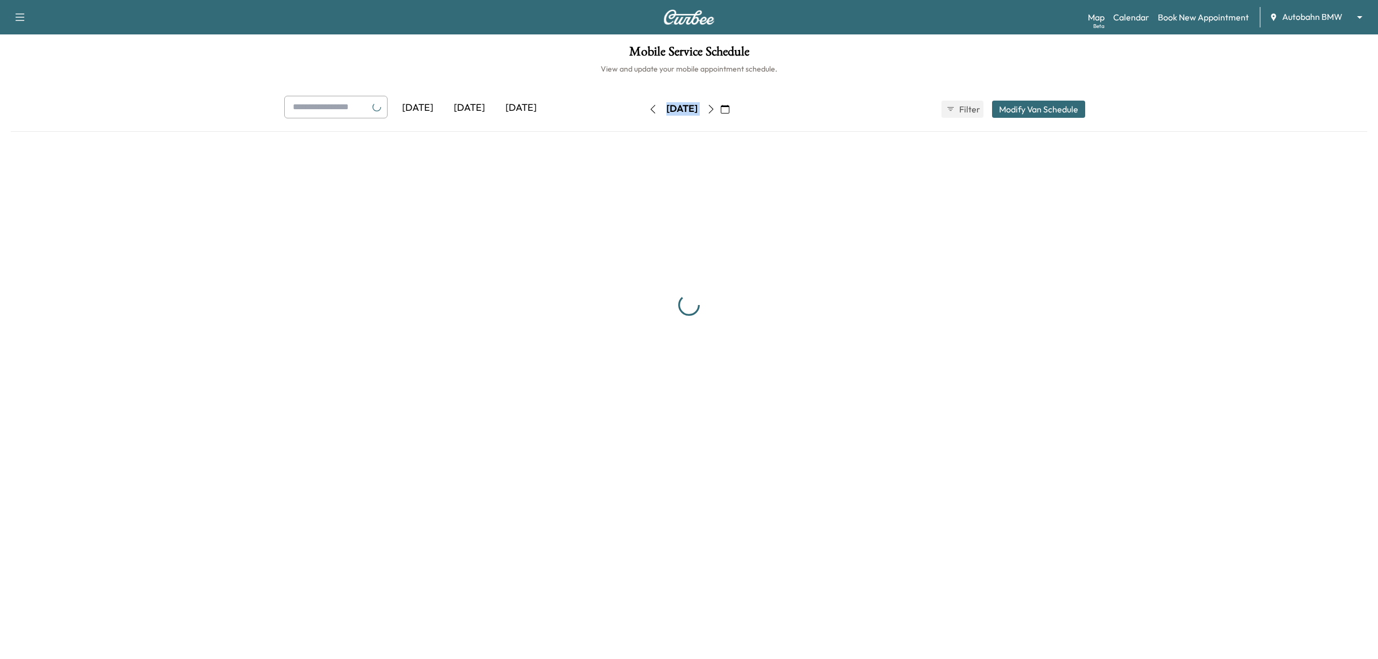 The width and height of the screenshot is (1378, 659). Describe the element at coordinates (689, 69) in the screenshot. I see `h6: View and update your mobile appointment schedule.` at that location.